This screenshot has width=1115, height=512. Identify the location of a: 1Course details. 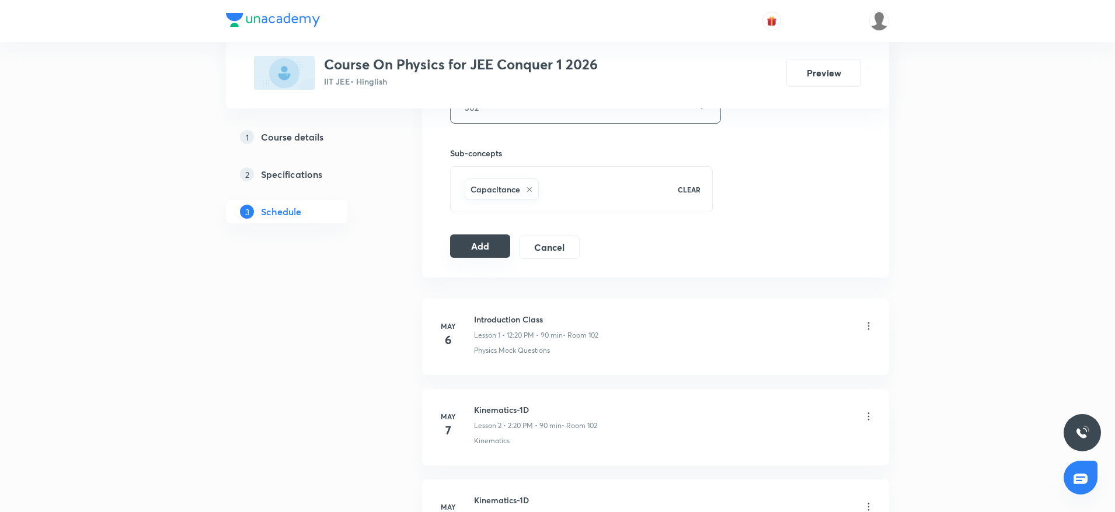
(305, 137).